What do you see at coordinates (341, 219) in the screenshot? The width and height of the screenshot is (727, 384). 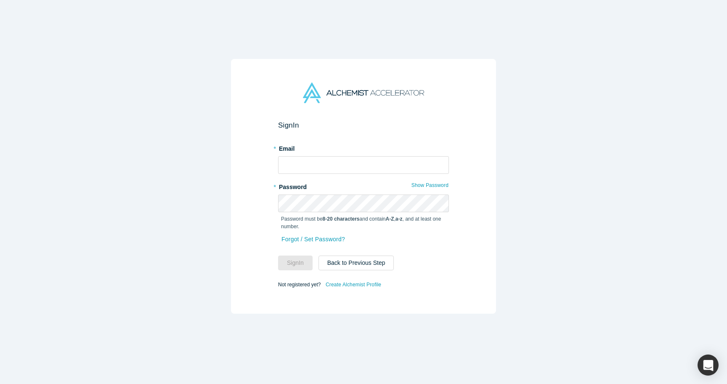 I see `strong: 8-20 characters` at bounding box center [341, 219].